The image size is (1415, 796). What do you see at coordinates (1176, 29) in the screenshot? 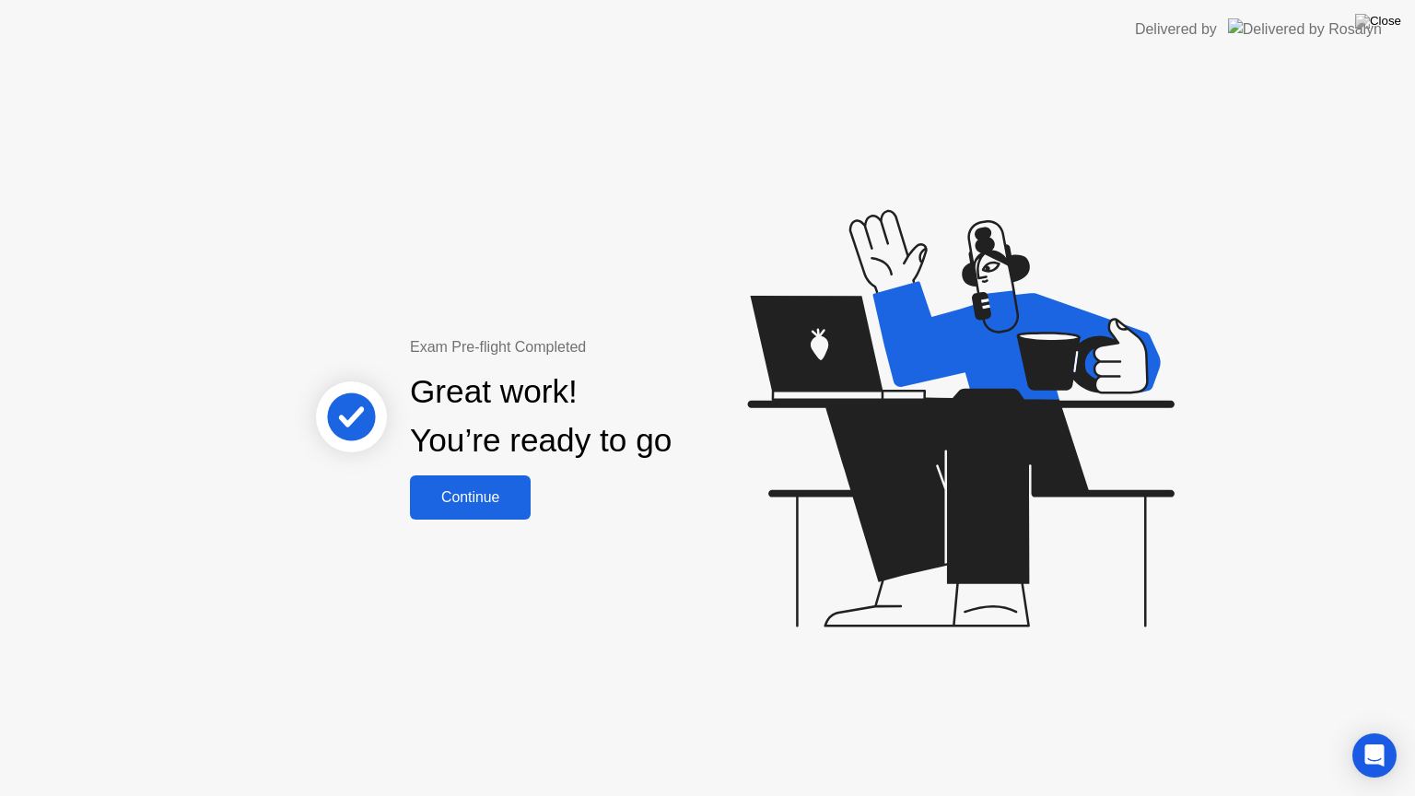
I see `div: Delivered by` at bounding box center [1176, 29].